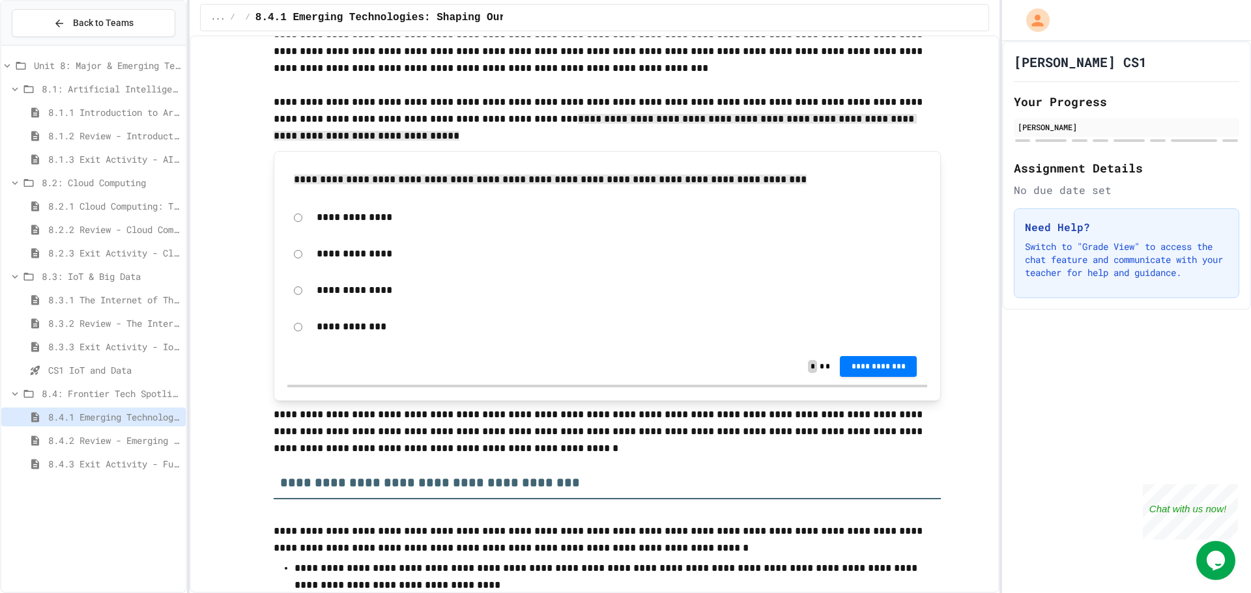 The width and height of the screenshot is (1251, 593). I want to click on span: 8.2: Cloud Computing, so click(111, 182).